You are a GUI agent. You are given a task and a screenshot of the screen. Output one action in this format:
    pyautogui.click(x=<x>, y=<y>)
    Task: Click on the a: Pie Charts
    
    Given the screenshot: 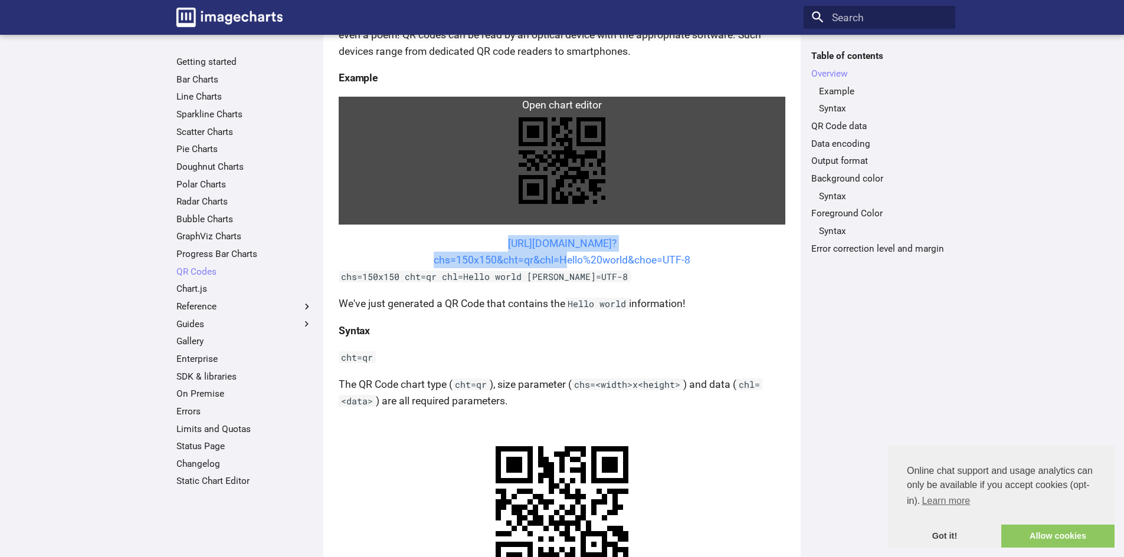 What is the action you would take?
    pyautogui.click(x=244, y=149)
    